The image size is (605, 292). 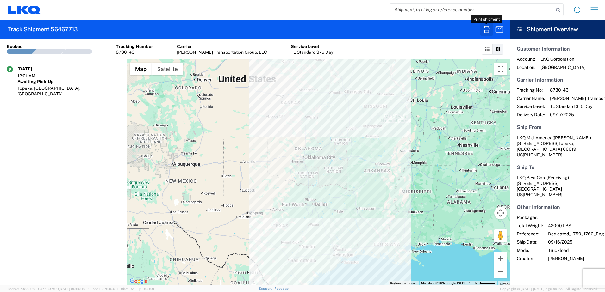 I want to click on h5: Ship From, so click(x=557, y=127).